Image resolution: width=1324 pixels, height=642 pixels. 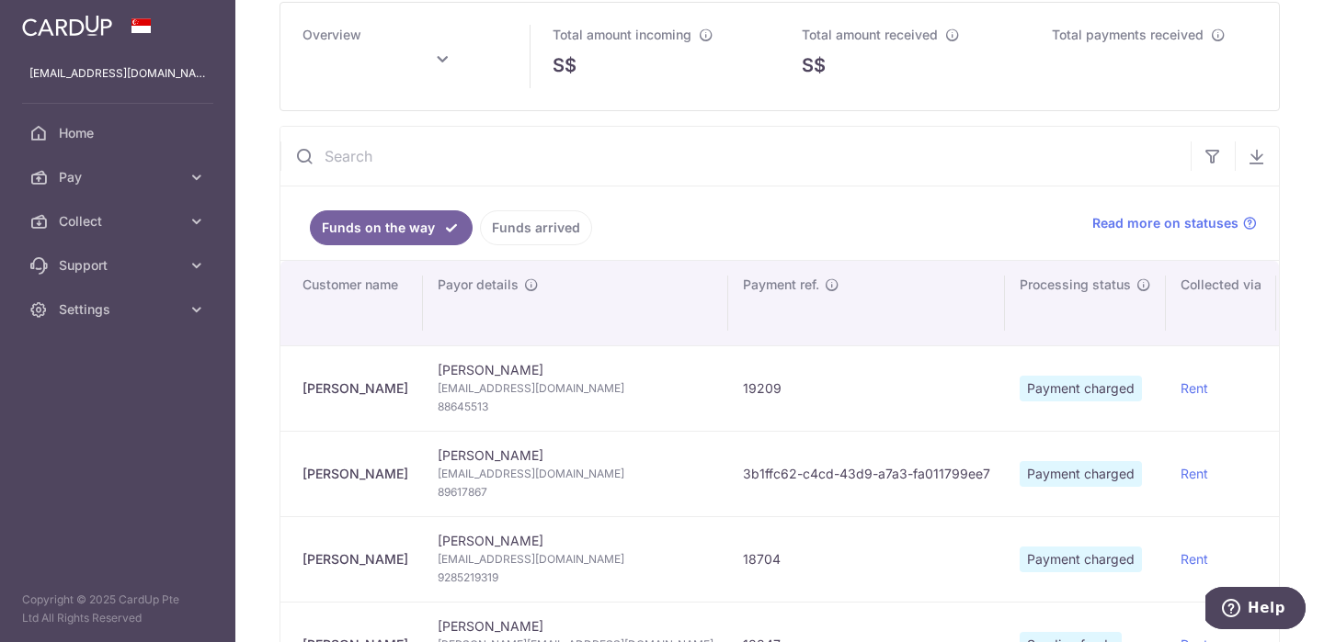 I want to click on span: 89617867, so click(x=575, y=493).